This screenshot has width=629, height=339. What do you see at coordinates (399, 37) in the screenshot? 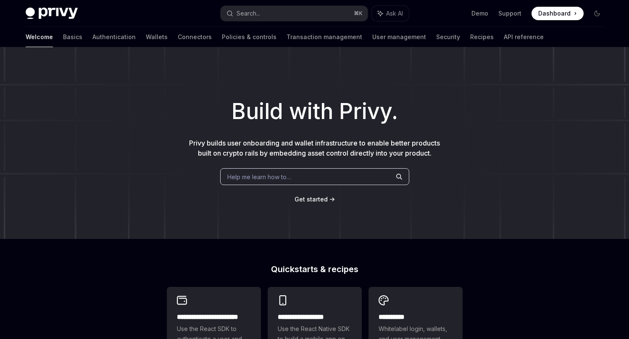
I see `a: User management` at bounding box center [399, 37].